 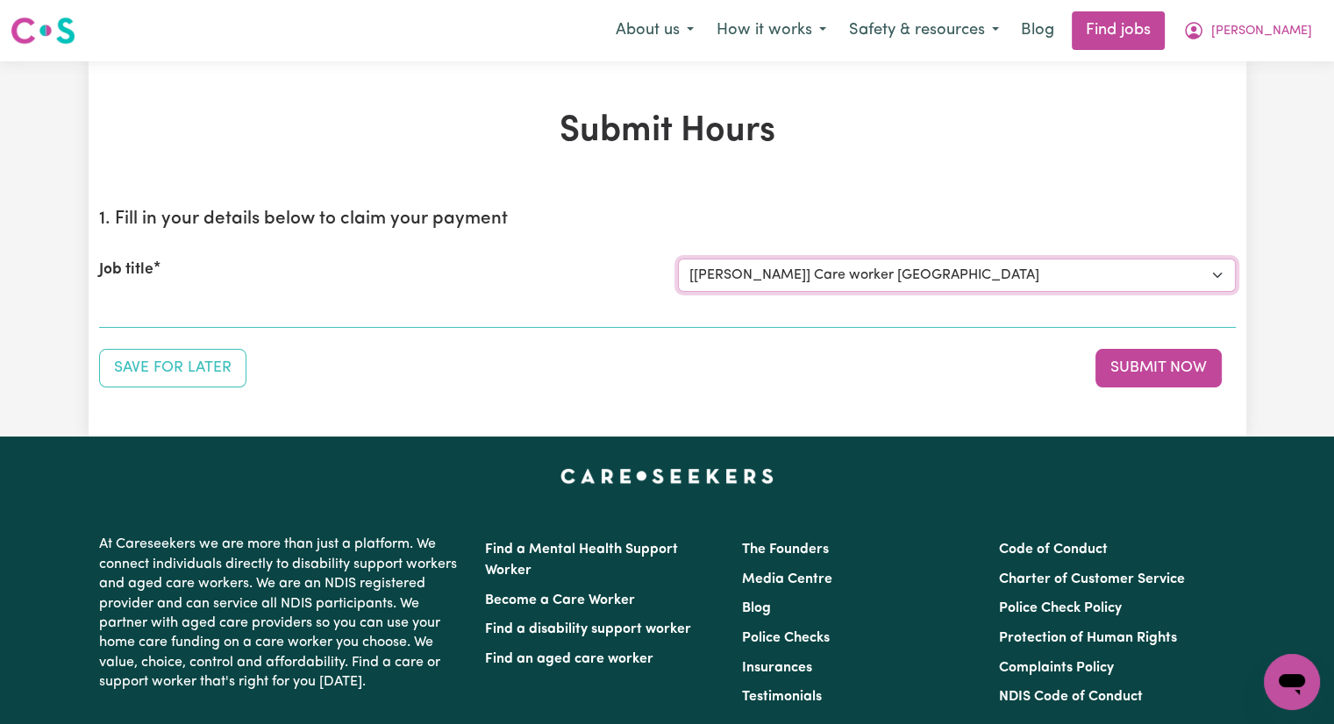 What do you see at coordinates (173, 368) in the screenshot?
I see `button: Save your job report` at bounding box center [173, 368].